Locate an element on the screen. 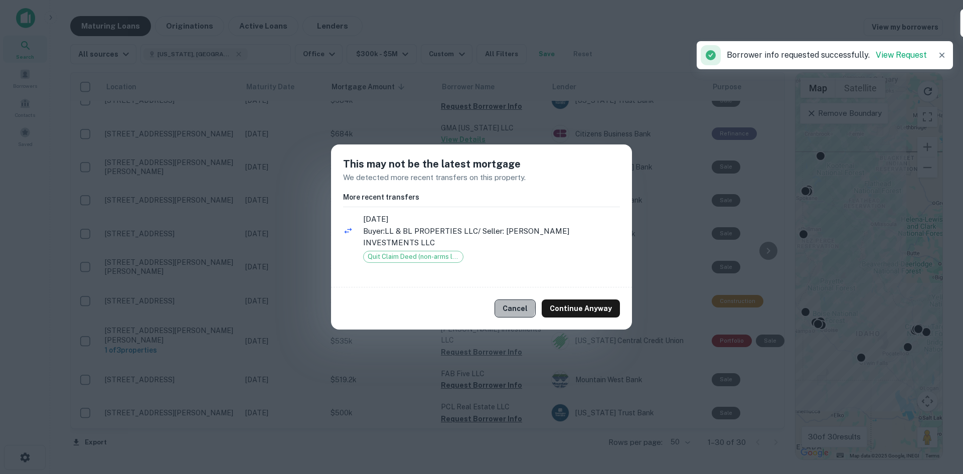  p: We detected more recent transfers on this property. is located at coordinates (481, 178).